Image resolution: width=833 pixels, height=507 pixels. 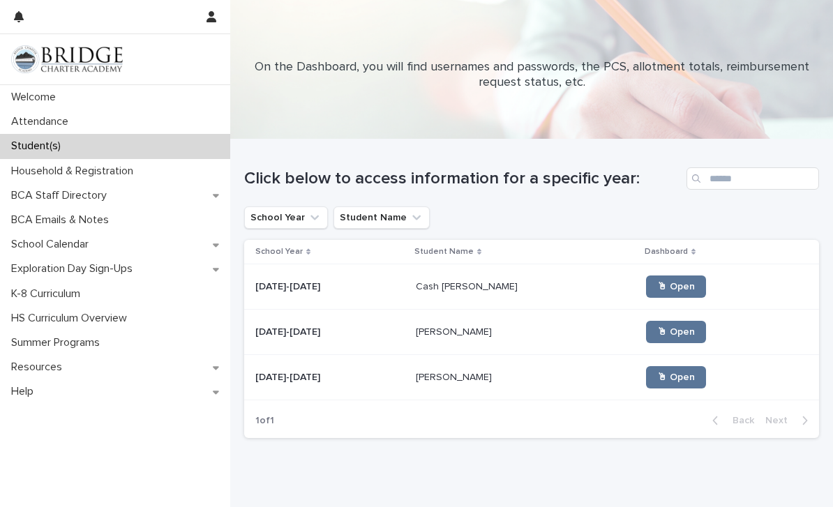 I want to click on p: 1 of 1, so click(x=264, y=421).